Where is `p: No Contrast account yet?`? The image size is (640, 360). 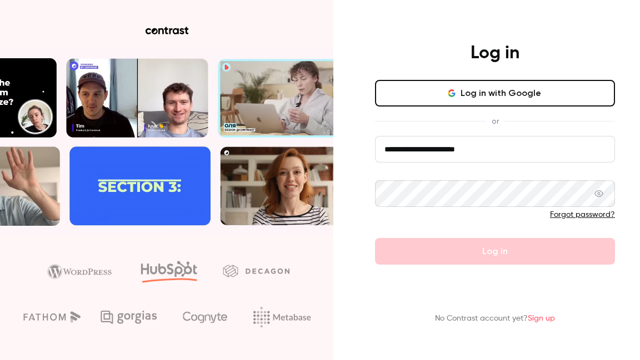
p: No Contrast account yet? is located at coordinates (495, 319).